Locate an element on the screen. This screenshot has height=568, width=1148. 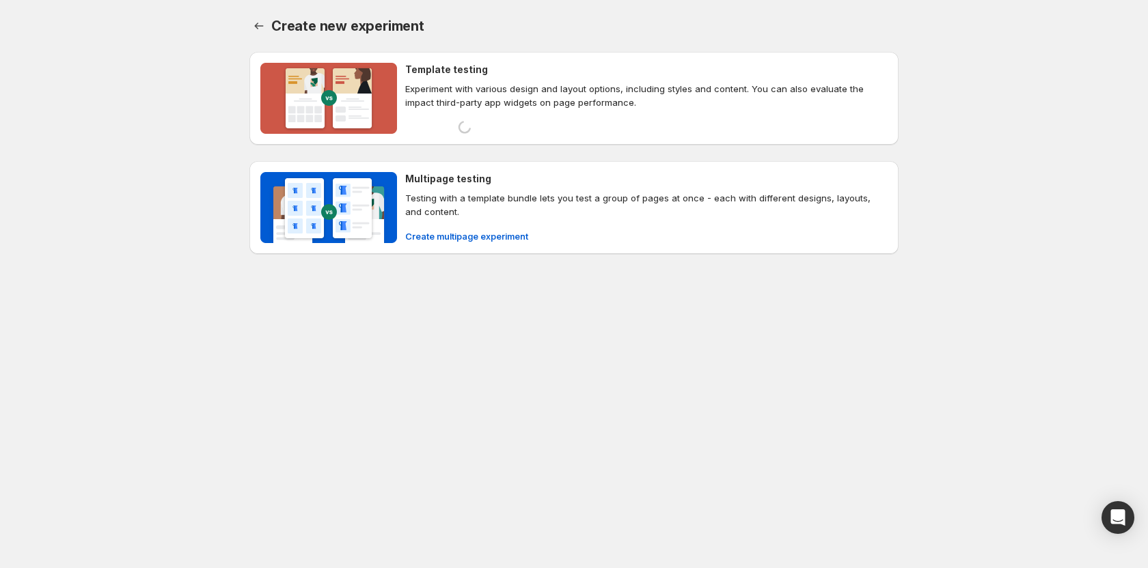
span: Create new experiment is located at coordinates (348, 26).